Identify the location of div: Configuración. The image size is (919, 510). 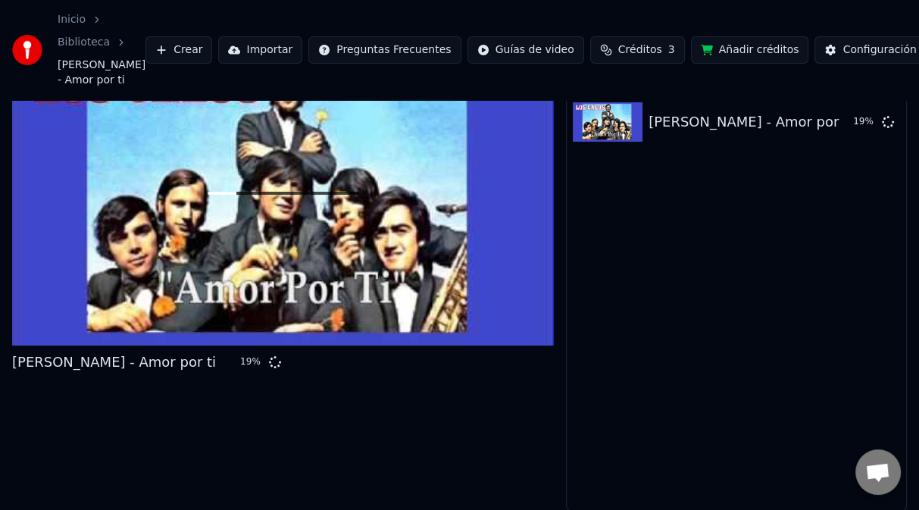
(879, 50).